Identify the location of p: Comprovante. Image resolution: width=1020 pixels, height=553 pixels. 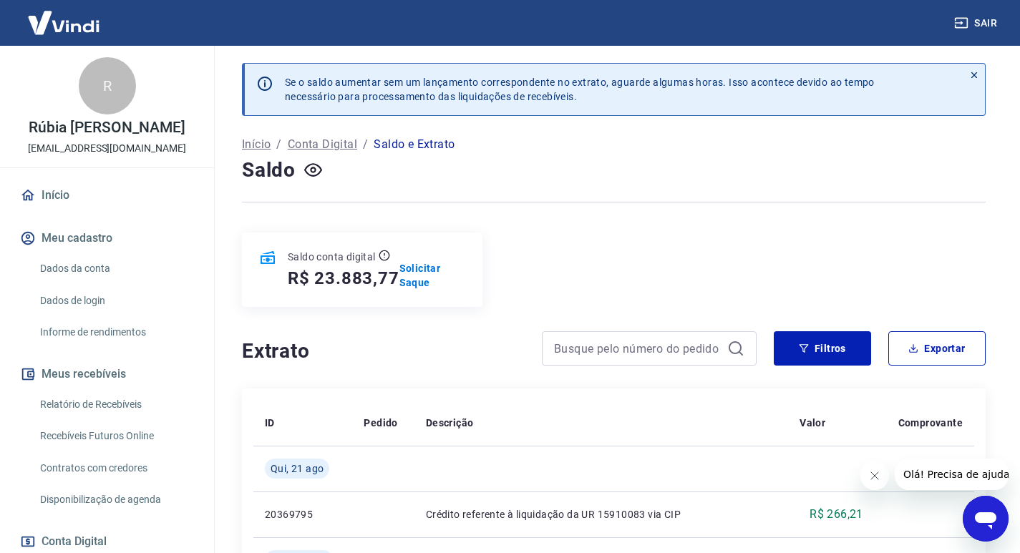
(931, 423).